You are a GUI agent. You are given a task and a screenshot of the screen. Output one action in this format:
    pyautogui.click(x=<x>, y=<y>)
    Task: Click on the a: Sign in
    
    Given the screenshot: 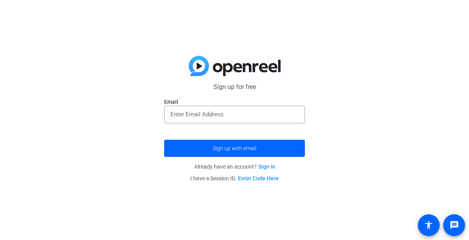 What is the action you would take?
    pyautogui.click(x=266, y=167)
    